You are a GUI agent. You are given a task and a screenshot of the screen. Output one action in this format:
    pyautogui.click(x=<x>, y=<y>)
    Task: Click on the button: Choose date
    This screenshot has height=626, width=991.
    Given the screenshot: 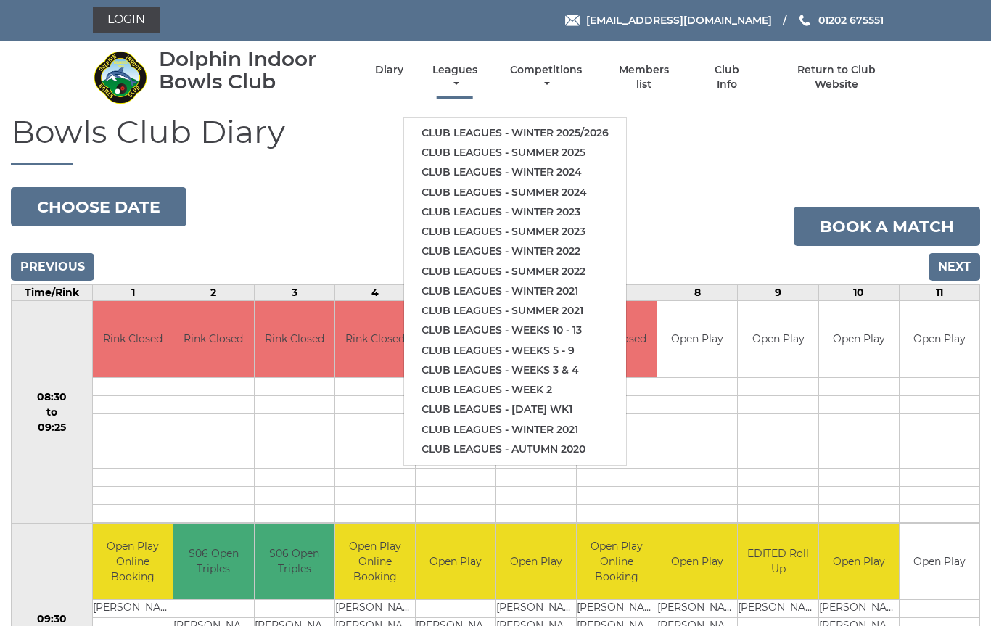 What is the action you would take?
    pyautogui.click(x=99, y=207)
    